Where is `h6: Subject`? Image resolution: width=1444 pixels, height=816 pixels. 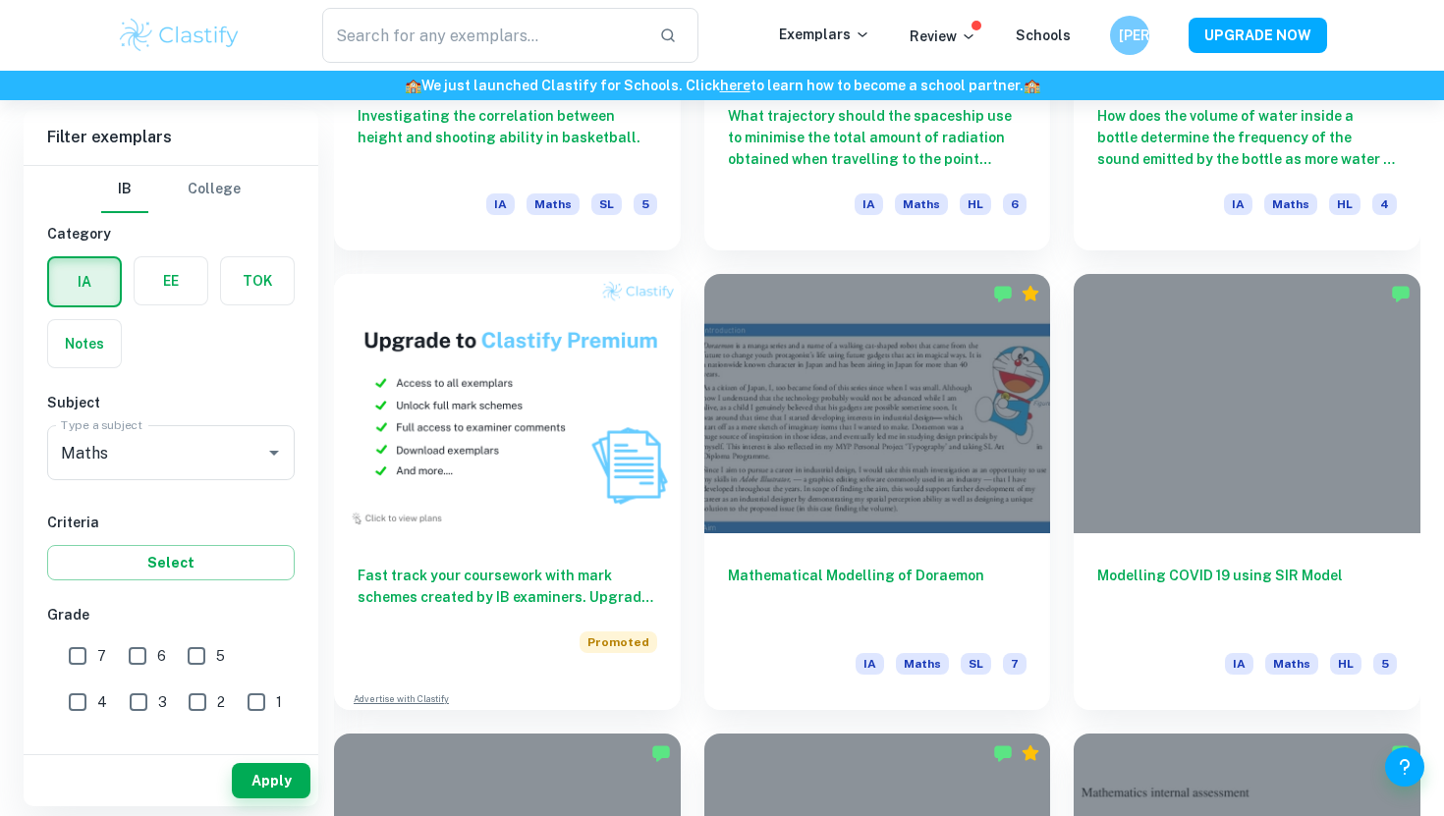
h6: Subject is located at coordinates (171, 403).